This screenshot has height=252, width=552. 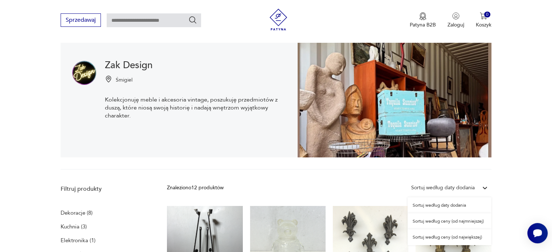 What do you see at coordinates (77, 213) in the screenshot?
I see `a: Dekoracje (8)` at bounding box center [77, 213].